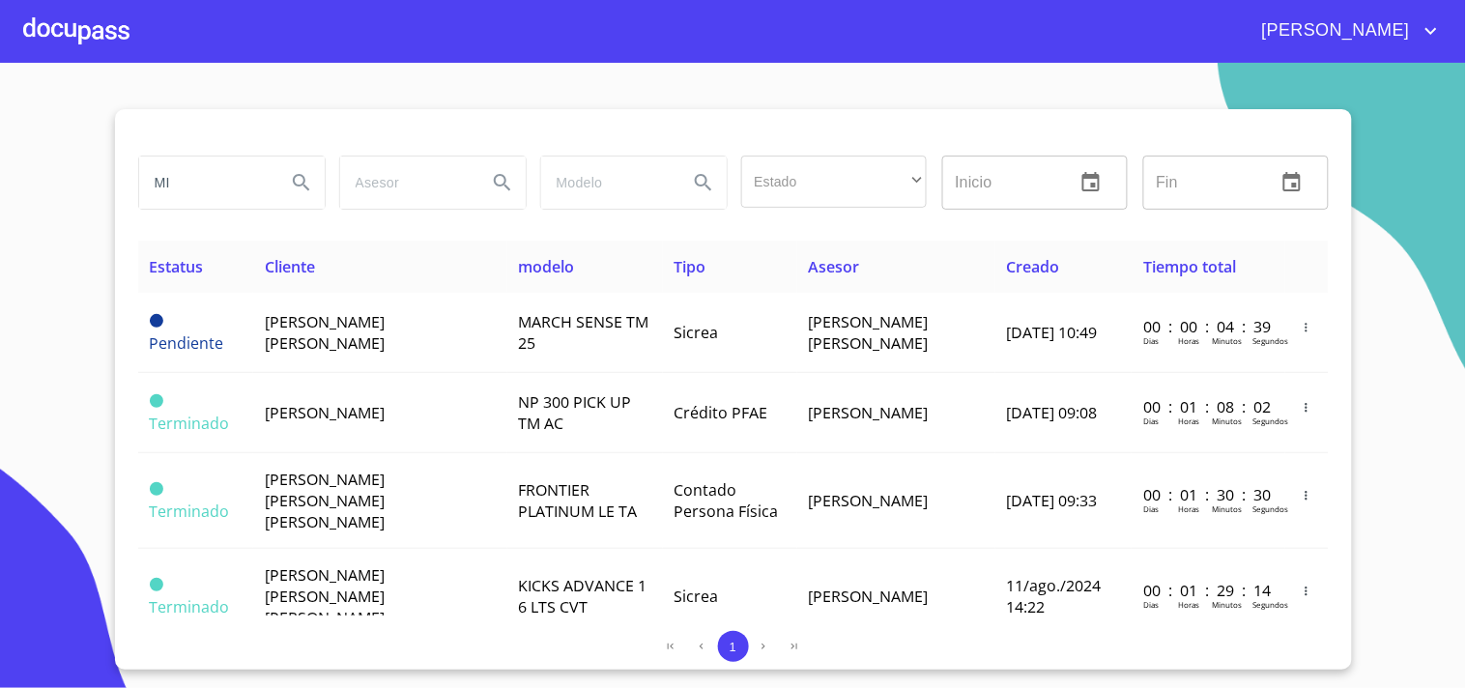 The image size is (1466, 688). Describe the element at coordinates (547, 267) in the screenshot. I see `span: modelo` at that location.